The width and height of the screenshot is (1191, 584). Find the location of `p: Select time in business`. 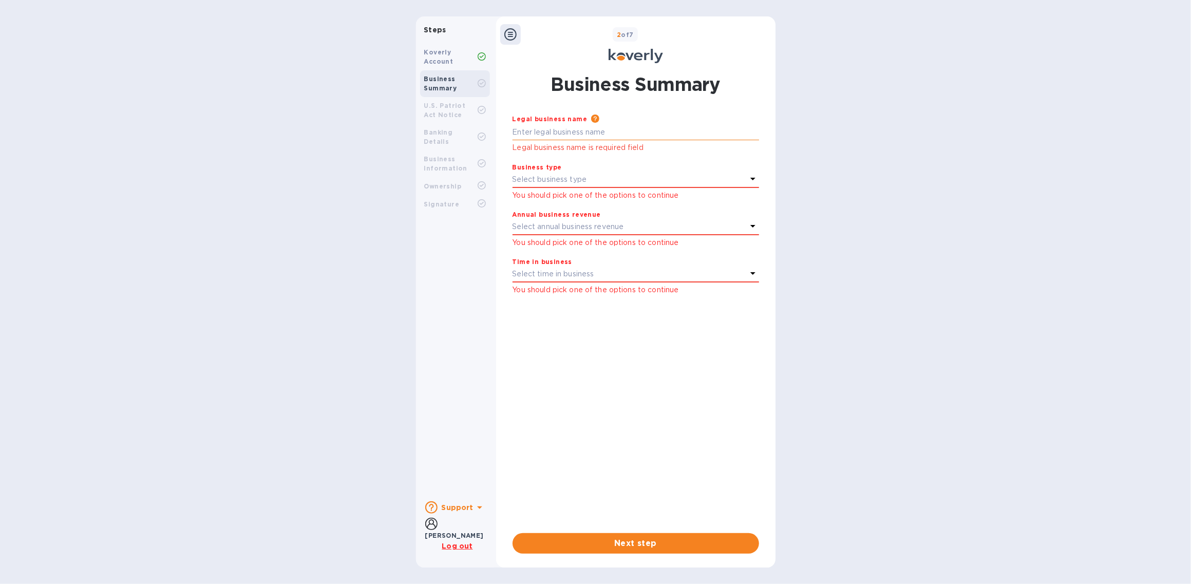

p: Select time in business is located at coordinates (553, 274).